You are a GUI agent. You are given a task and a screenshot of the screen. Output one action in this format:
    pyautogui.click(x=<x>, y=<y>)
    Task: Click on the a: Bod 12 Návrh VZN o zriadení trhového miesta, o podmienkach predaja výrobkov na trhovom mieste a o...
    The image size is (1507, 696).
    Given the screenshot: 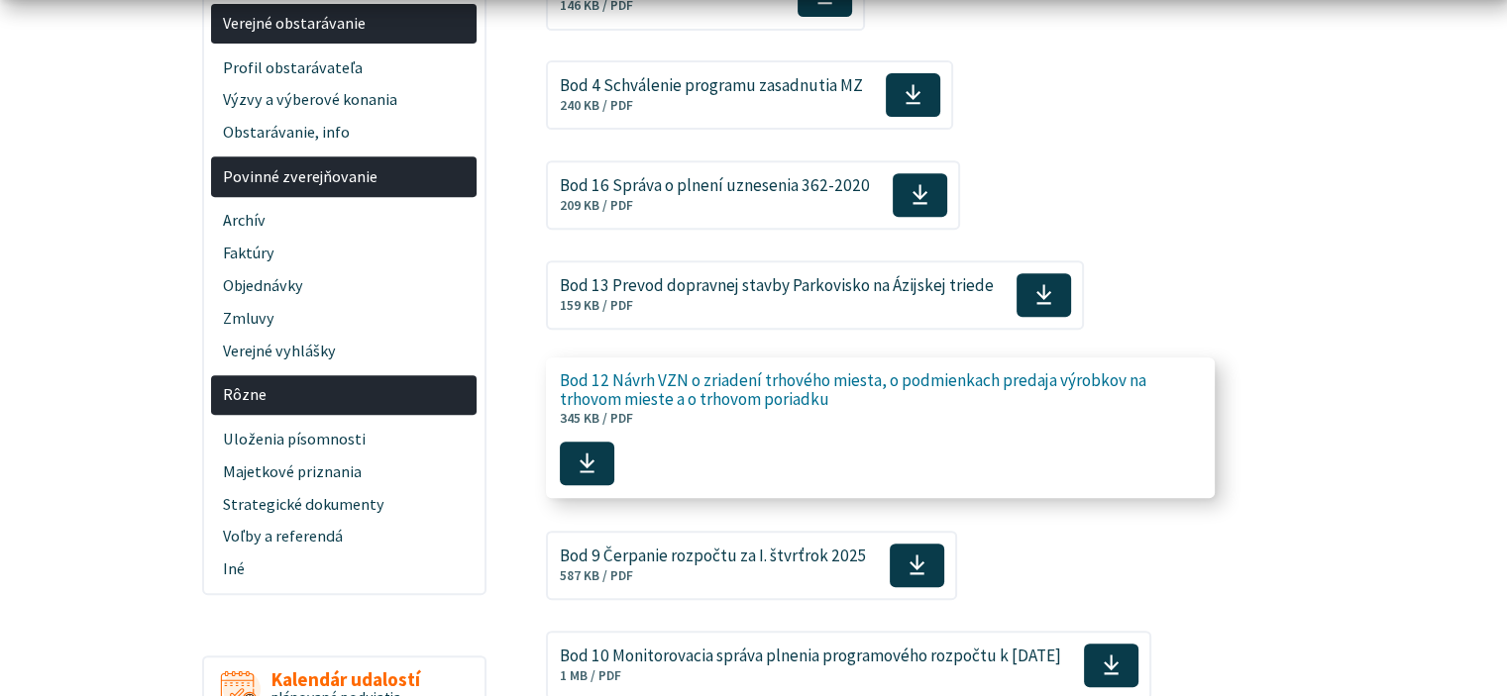 What is the action you would take?
    pyautogui.click(x=880, y=429)
    